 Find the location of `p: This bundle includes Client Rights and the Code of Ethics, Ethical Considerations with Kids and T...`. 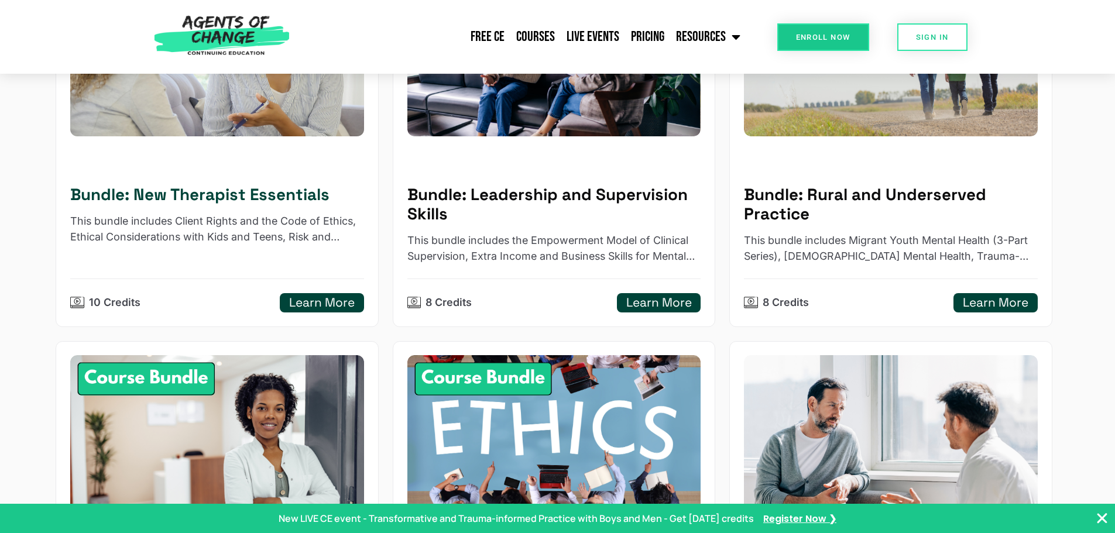

p: This bundle includes Client Rights and the Code of Ethics, Ethical Considerations with Kids and T... is located at coordinates (217, 229).